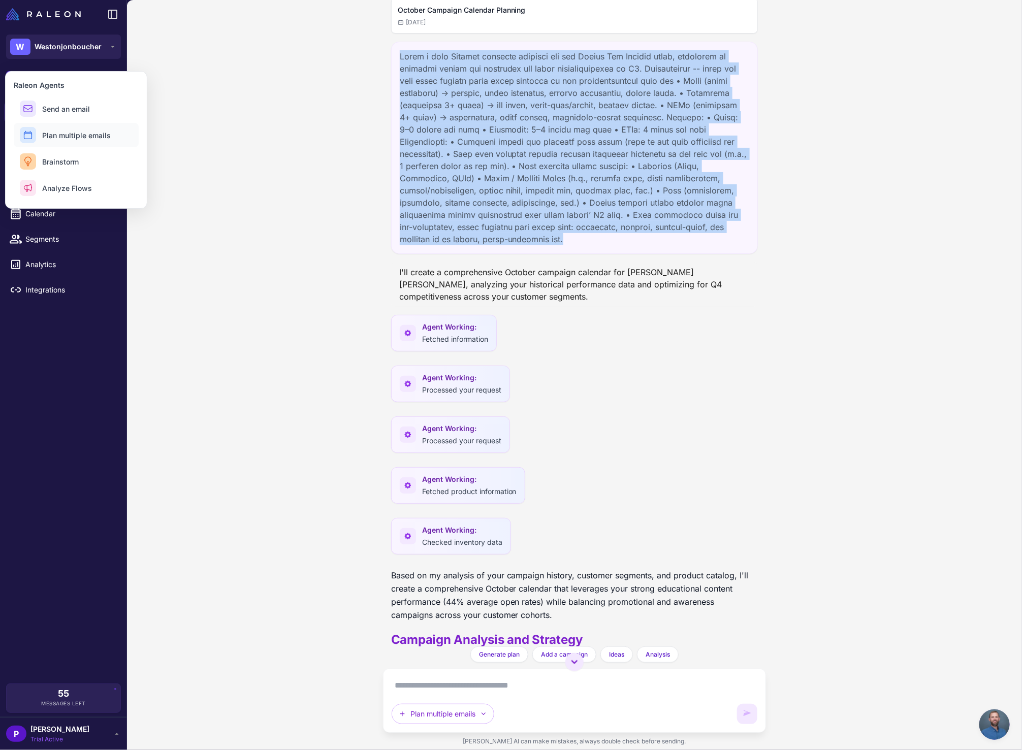  I want to click on a: Integrations, so click(63, 290).